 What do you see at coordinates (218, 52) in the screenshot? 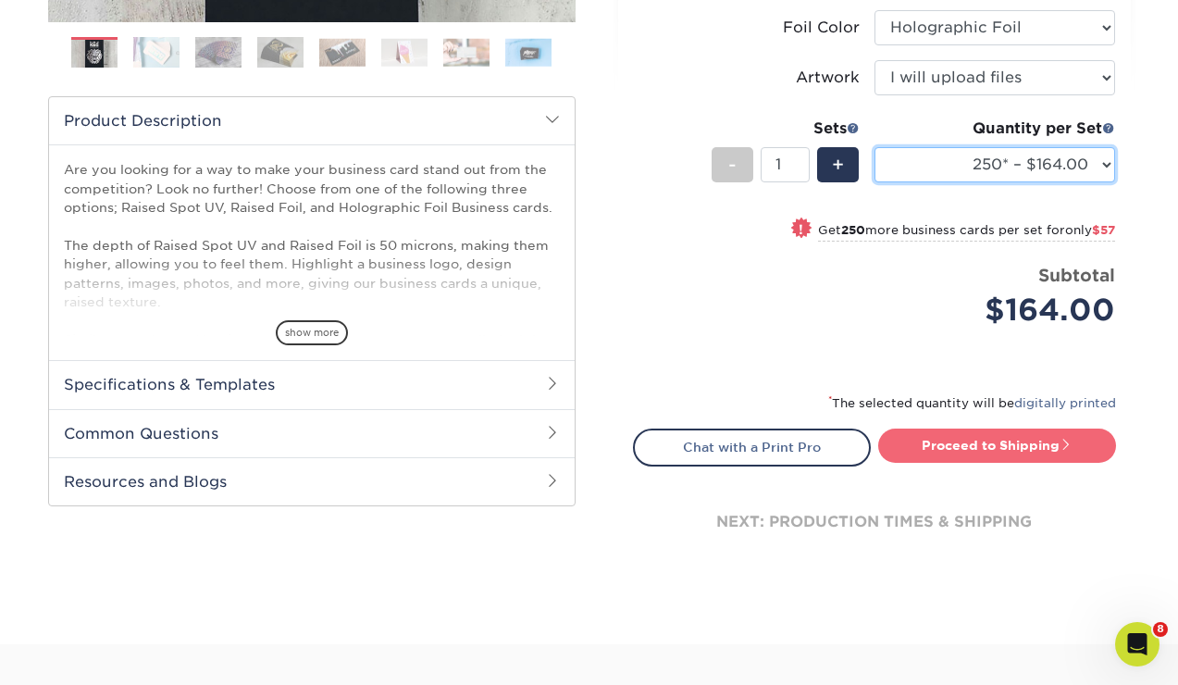
I see `img: Business Cards 03` at bounding box center [218, 52].